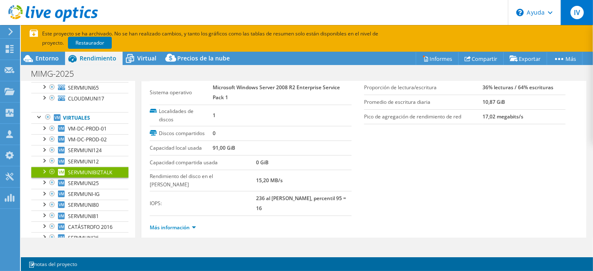 This screenshot has width=593, height=271. What do you see at coordinates (401, 87) in the screenshot?
I see `font: Proporción de lectura/escritura` at bounding box center [401, 87].